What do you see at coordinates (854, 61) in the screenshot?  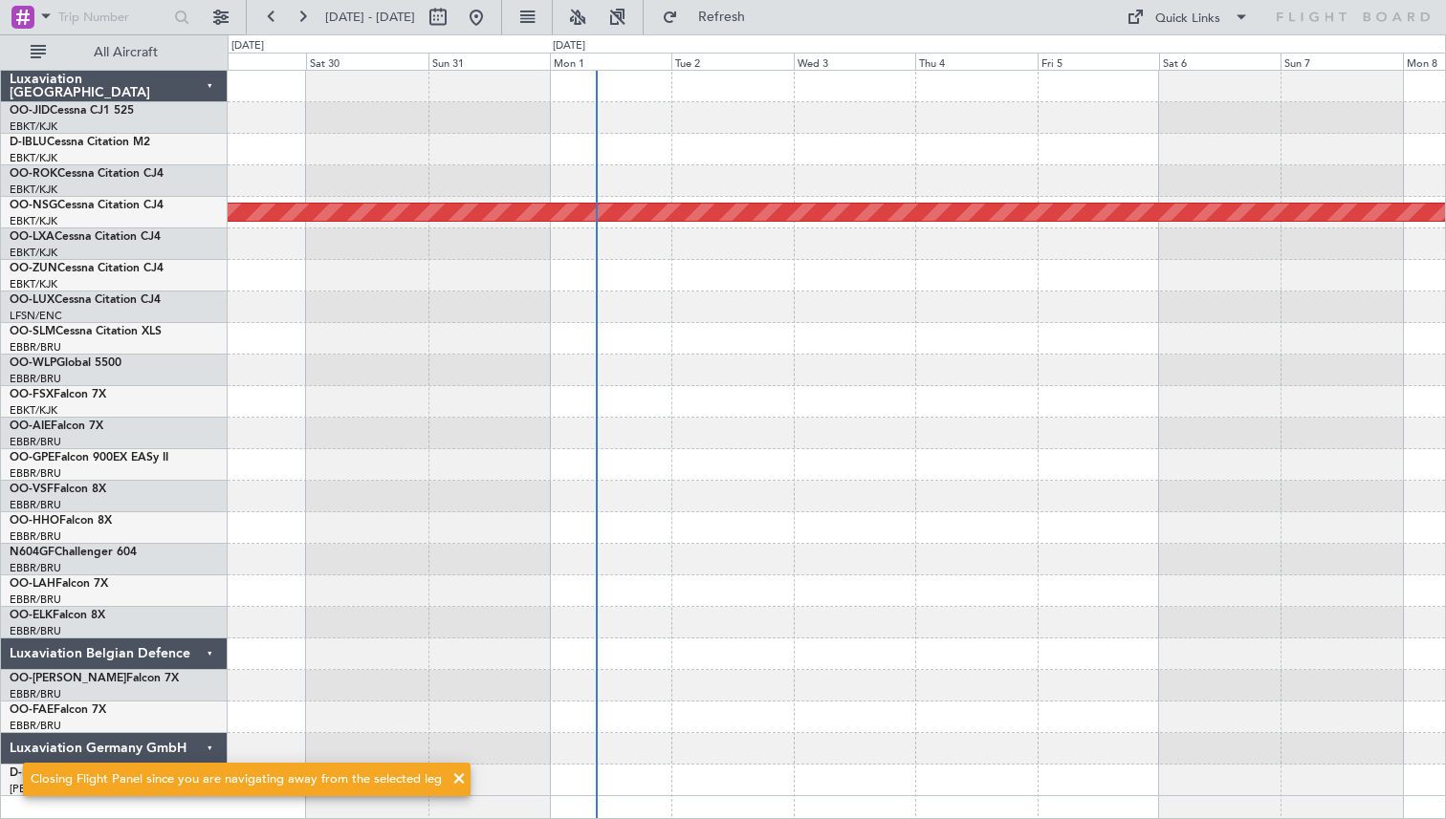 I see `div: Wed 3` at bounding box center [854, 61].